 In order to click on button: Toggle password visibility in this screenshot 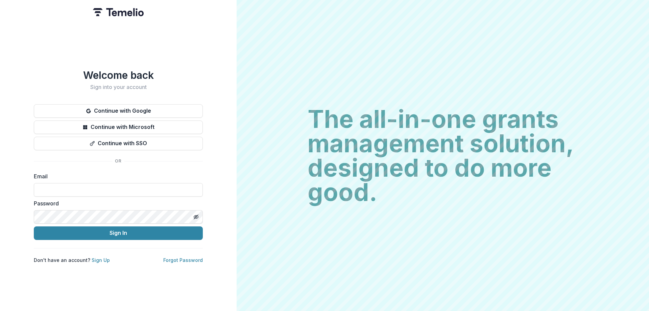, I will do `click(196, 217)`.